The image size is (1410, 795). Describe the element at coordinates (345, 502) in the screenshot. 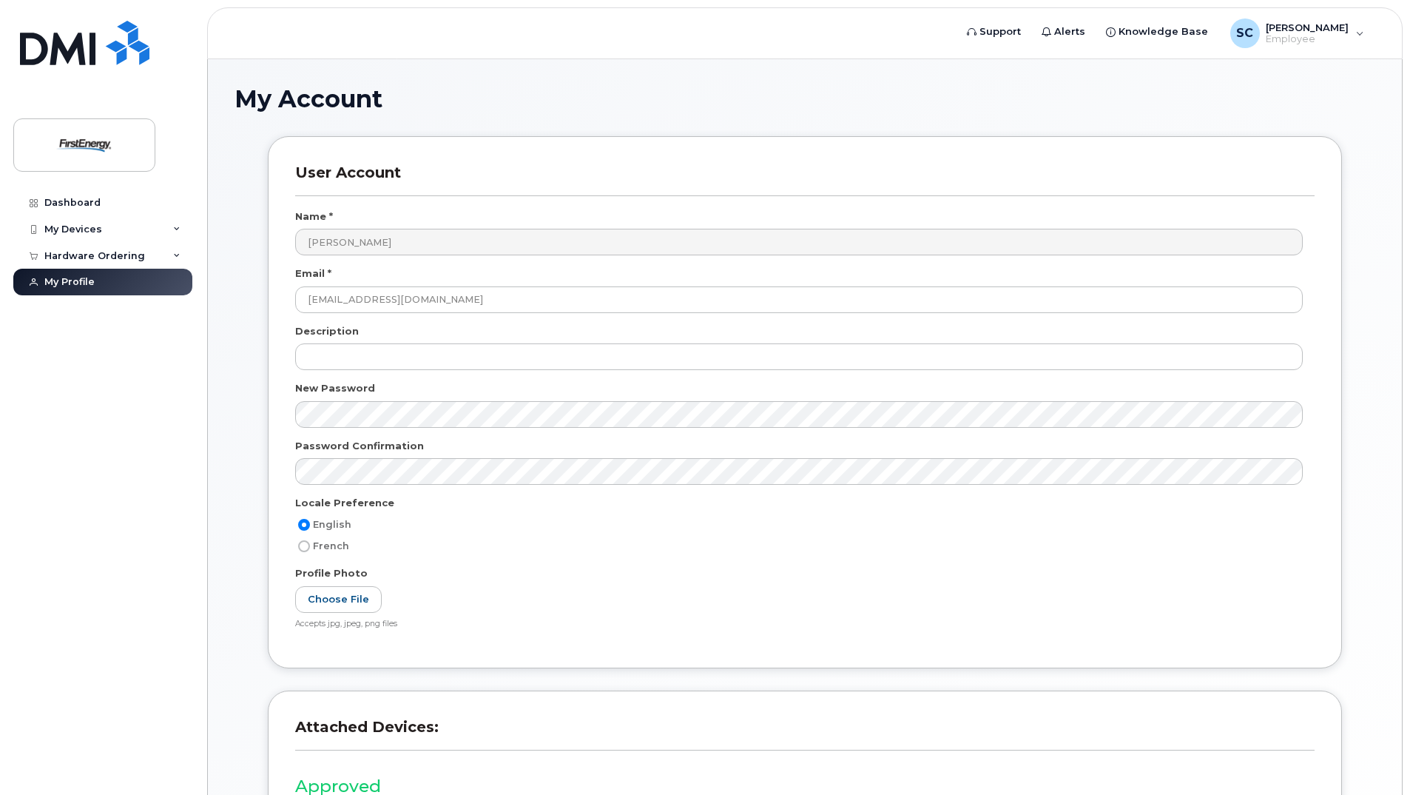

I see `label: Locale Preference` at that location.